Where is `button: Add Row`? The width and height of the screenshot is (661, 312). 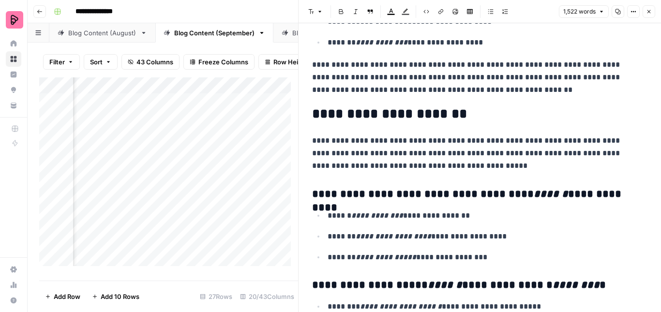
button: Add Row is located at coordinates (62, 297).